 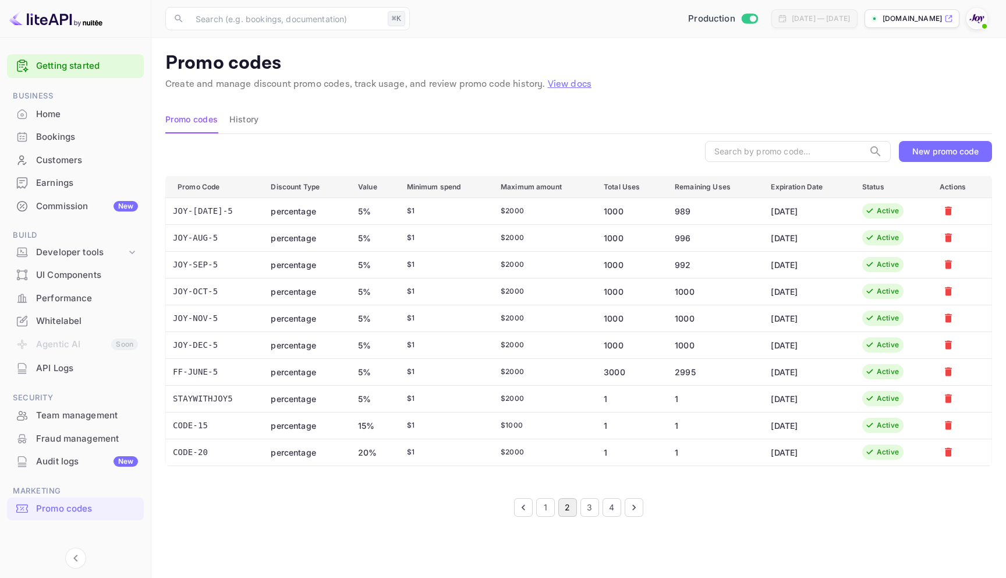 What do you see at coordinates (579, 63) in the screenshot?
I see `p: Promo codes` at bounding box center [579, 63].